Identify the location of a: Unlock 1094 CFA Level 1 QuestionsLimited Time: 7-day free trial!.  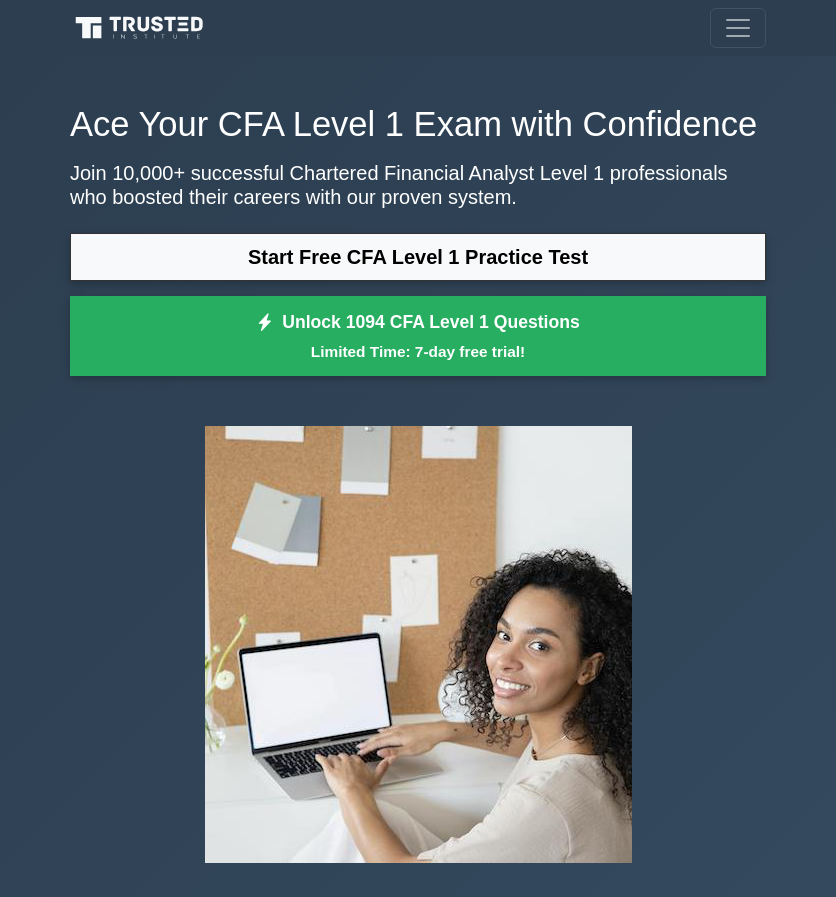
(418, 336).